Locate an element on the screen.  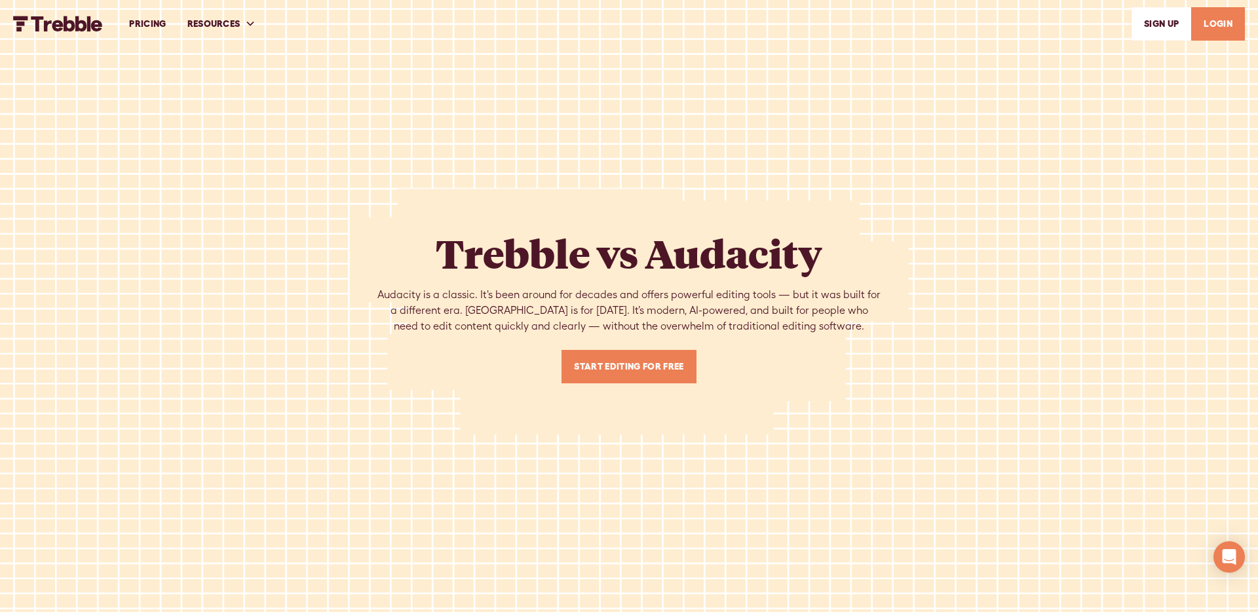
h1: Trebble vs Audacity is located at coordinates (629, 253).